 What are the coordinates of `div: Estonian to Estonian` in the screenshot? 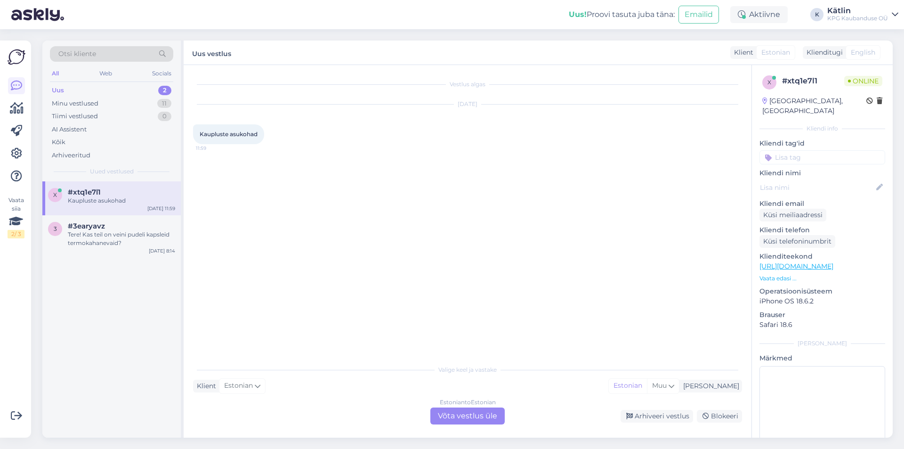 It's located at (467, 402).